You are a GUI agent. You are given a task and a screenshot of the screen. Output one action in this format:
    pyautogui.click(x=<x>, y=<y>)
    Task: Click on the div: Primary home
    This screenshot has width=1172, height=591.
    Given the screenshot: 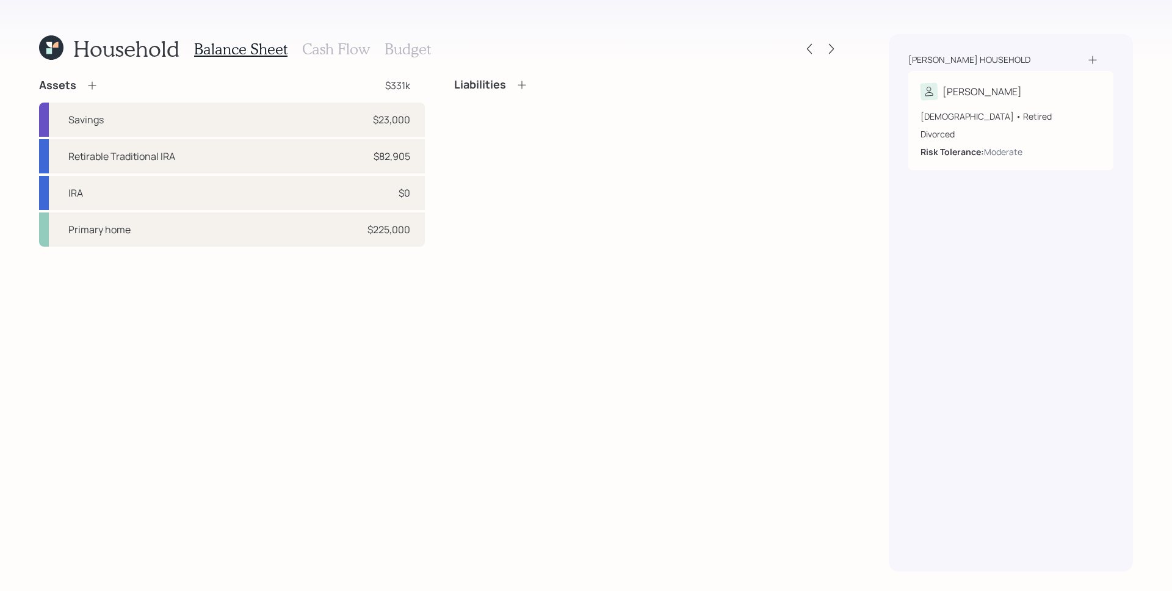 What is the action you would take?
    pyautogui.click(x=99, y=229)
    